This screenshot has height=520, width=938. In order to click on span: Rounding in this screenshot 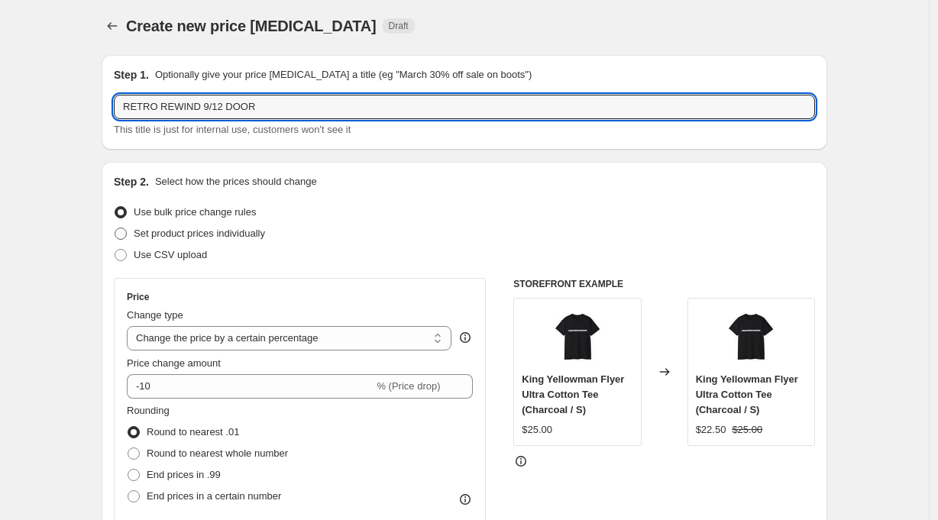, I will do `click(148, 410)`.